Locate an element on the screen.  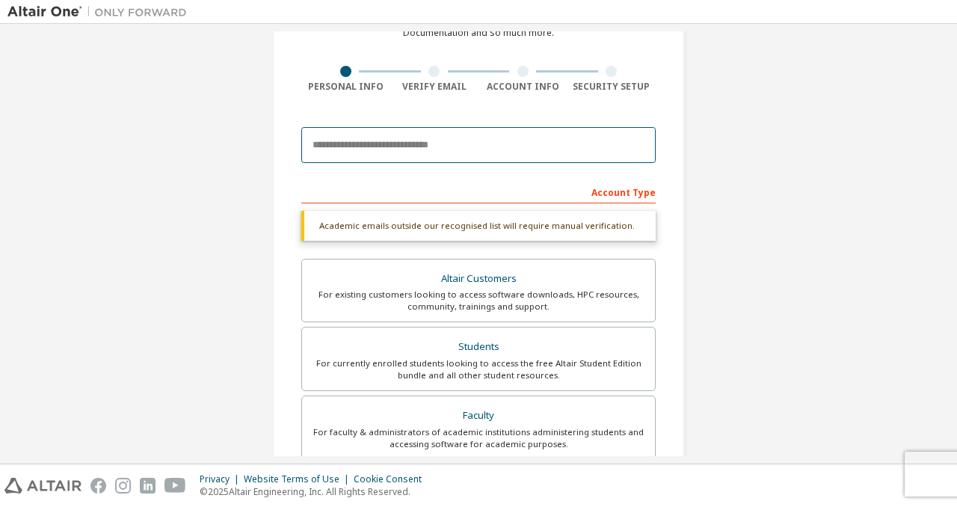
img: Altair One is located at coordinates (101, 12).